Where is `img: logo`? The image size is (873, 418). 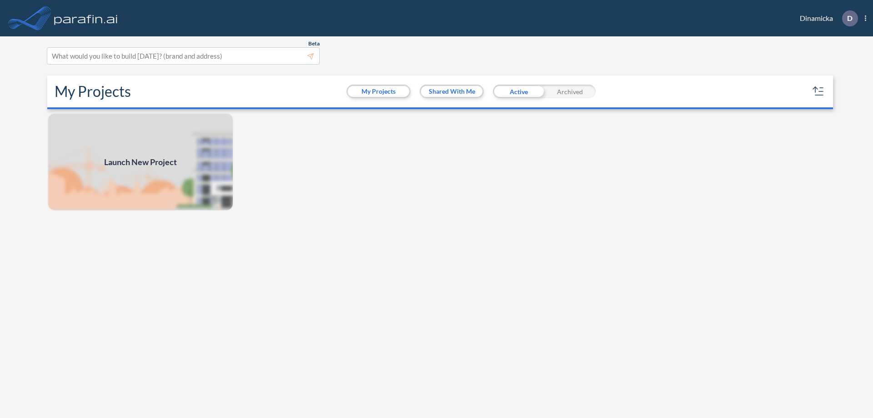 img: logo is located at coordinates (86, 18).